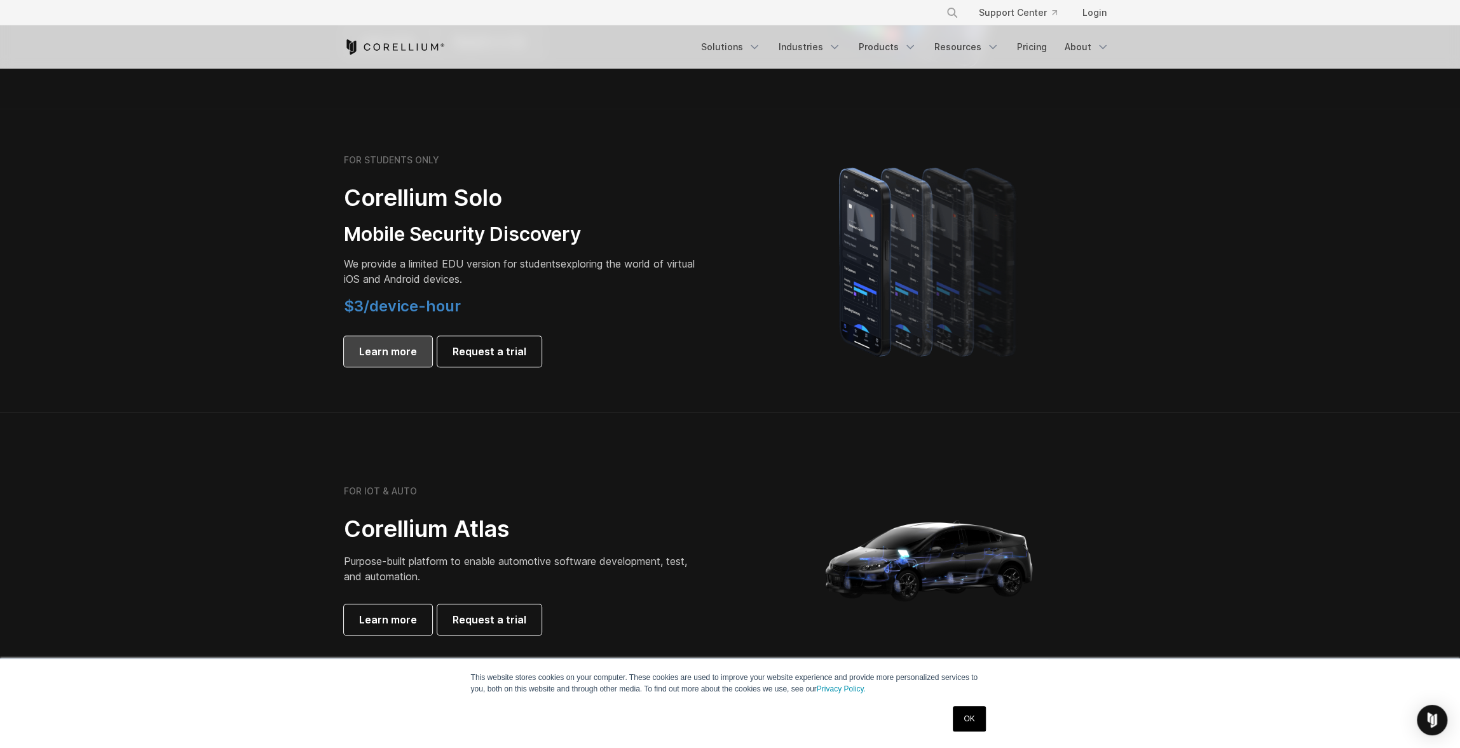  Describe the element at coordinates (1087, 47) in the screenshot. I see `a: About` at that location.